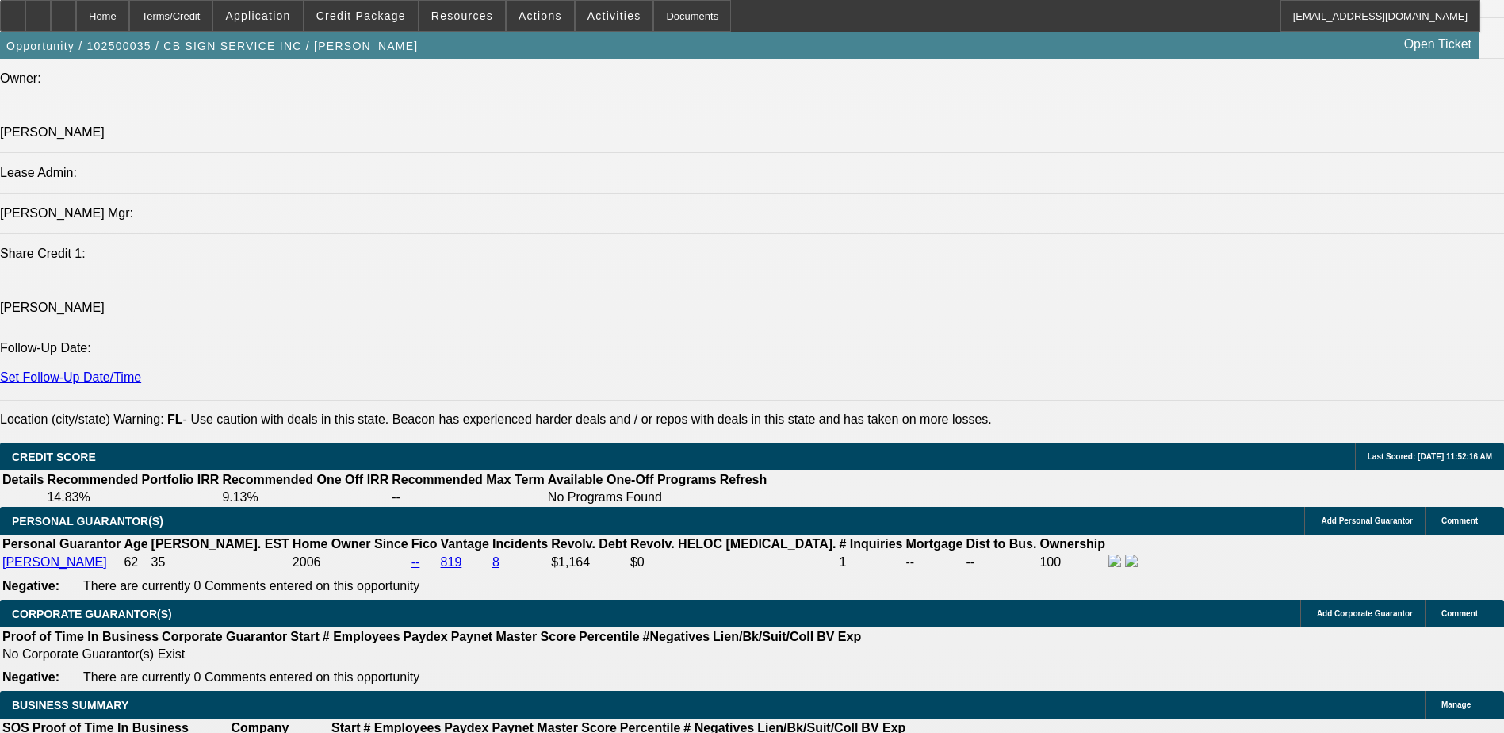  Describe the element at coordinates (451, 561) in the screenshot. I see `a: 819` at that location.